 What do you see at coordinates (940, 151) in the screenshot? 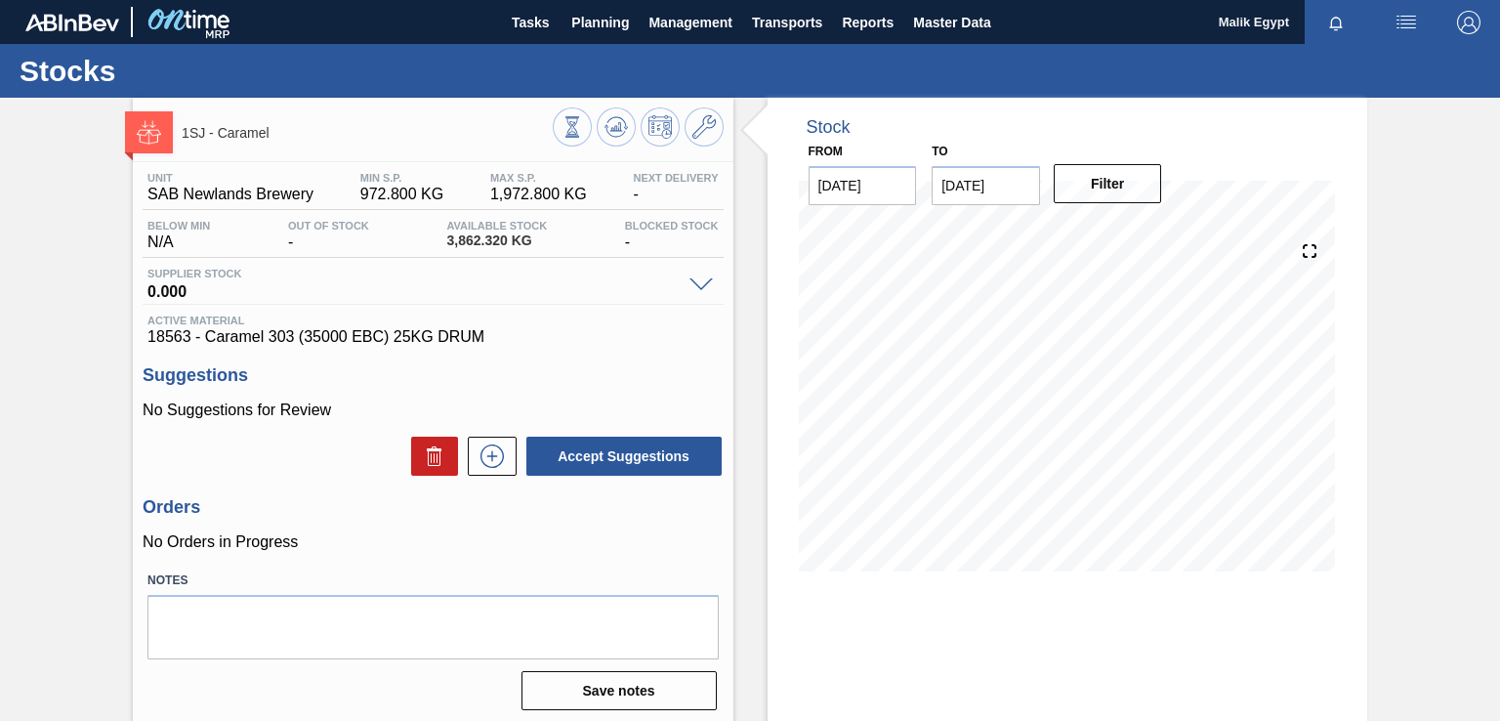
I see `label: to` at bounding box center [940, 151].